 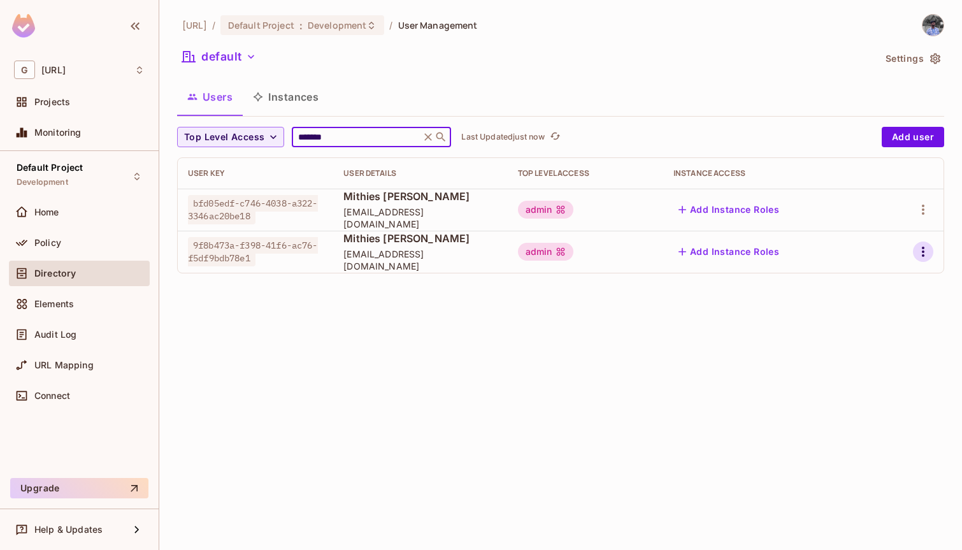 I want to click on span: Monitoring, so click(x=58, y=132).